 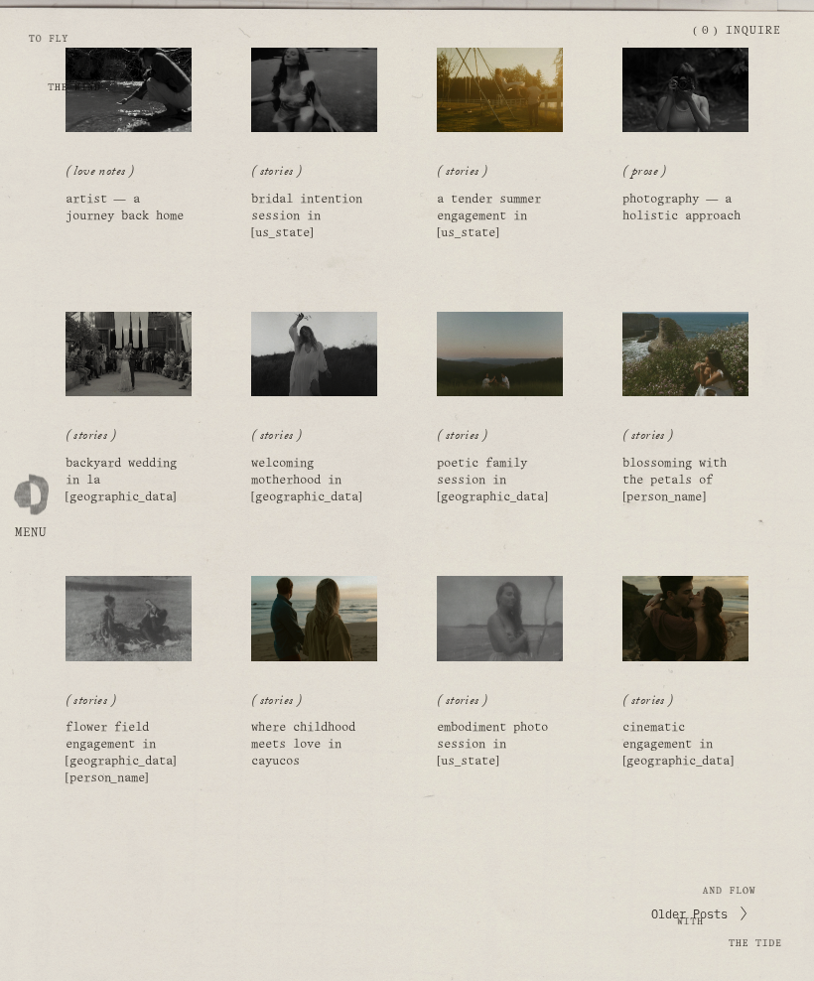 I want to click on a: photography — a holistic approach, so click(x=681, y=208).